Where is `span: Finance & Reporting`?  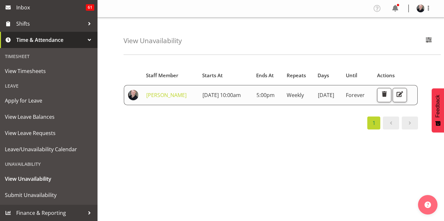
span: Finance & Reporting is located at coordinates (50, 213).